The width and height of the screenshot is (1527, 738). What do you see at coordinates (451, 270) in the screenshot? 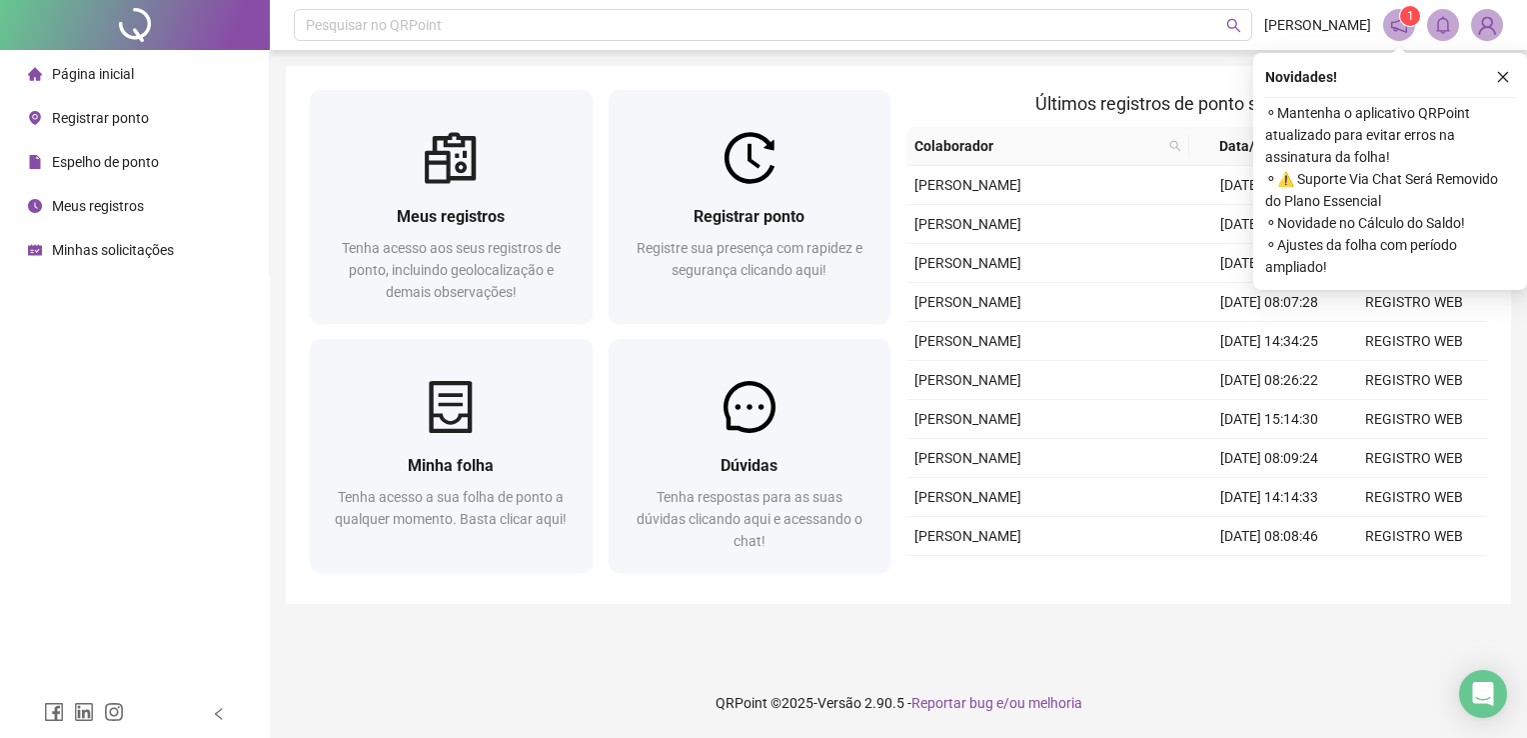
I see `span: Tenha acesso aos seus registros de ponto, incluindo geolocalização e demais observações!` at bounding box center [451, 270].